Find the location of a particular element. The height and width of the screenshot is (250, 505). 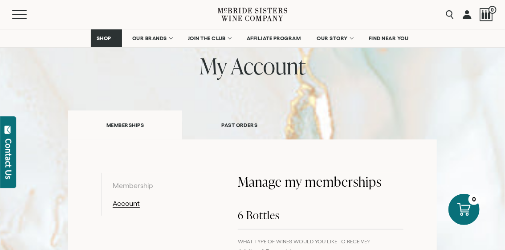

a: MEMBERSHIPS is located at coordinates (125, 125).